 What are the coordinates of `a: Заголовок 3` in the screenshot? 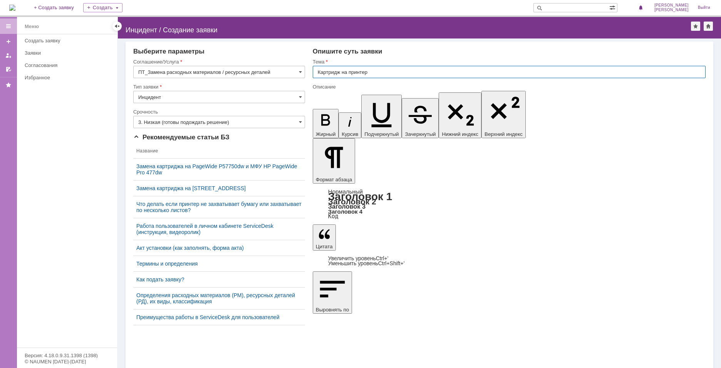 It's located at (347, 207).